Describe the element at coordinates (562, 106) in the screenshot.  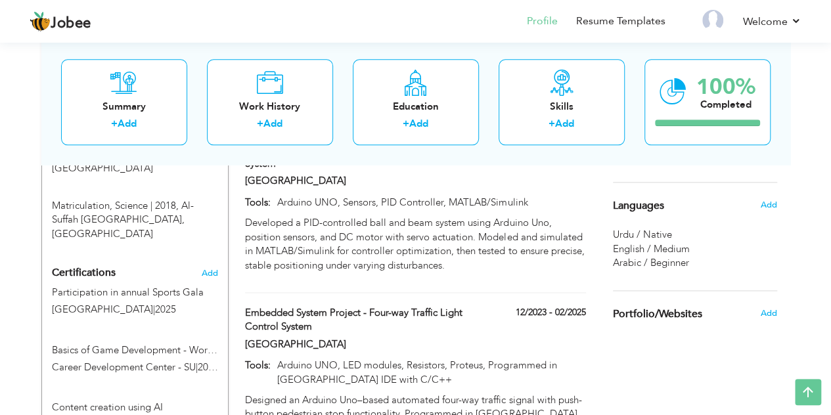
I see `div: Skills` at that location.